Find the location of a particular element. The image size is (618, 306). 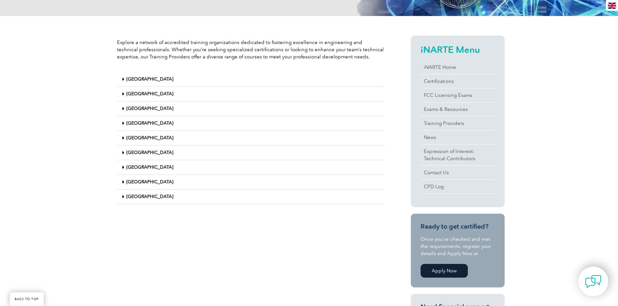

a: Apply Now is located at coordinates (444, 270).